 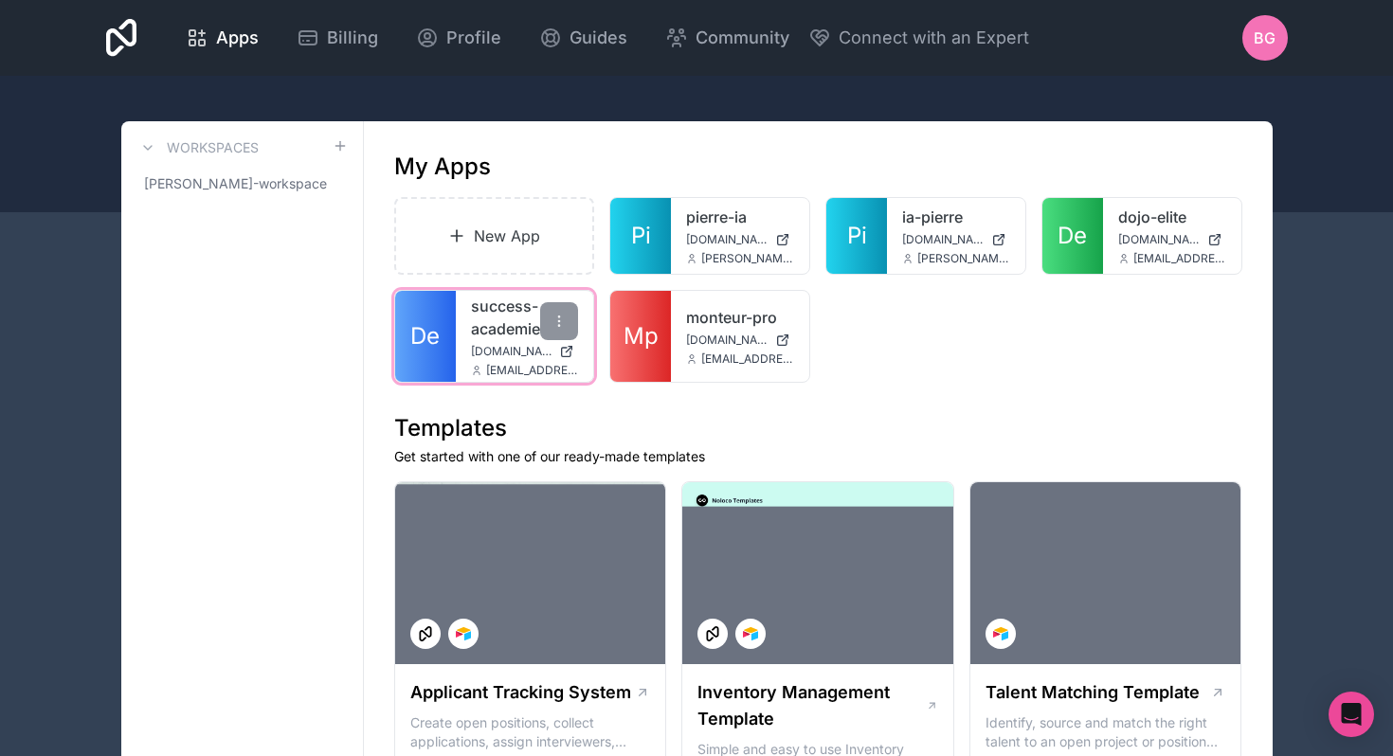 I want to click on a: monteur-pro, so click(x=740, y=317).